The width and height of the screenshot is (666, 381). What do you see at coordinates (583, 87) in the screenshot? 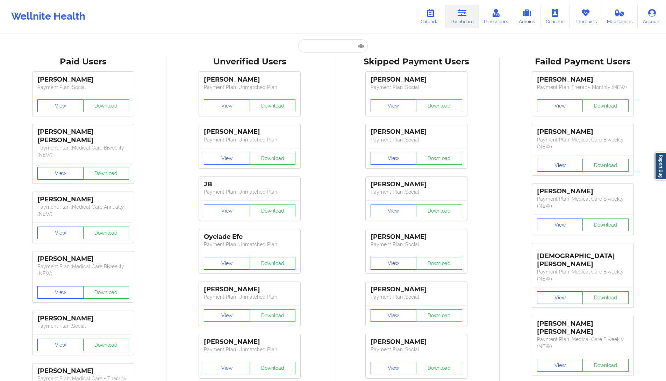
I see `p: Payment Plan : Therapy Monthly (NEW)` at bounding box center [583, 87].